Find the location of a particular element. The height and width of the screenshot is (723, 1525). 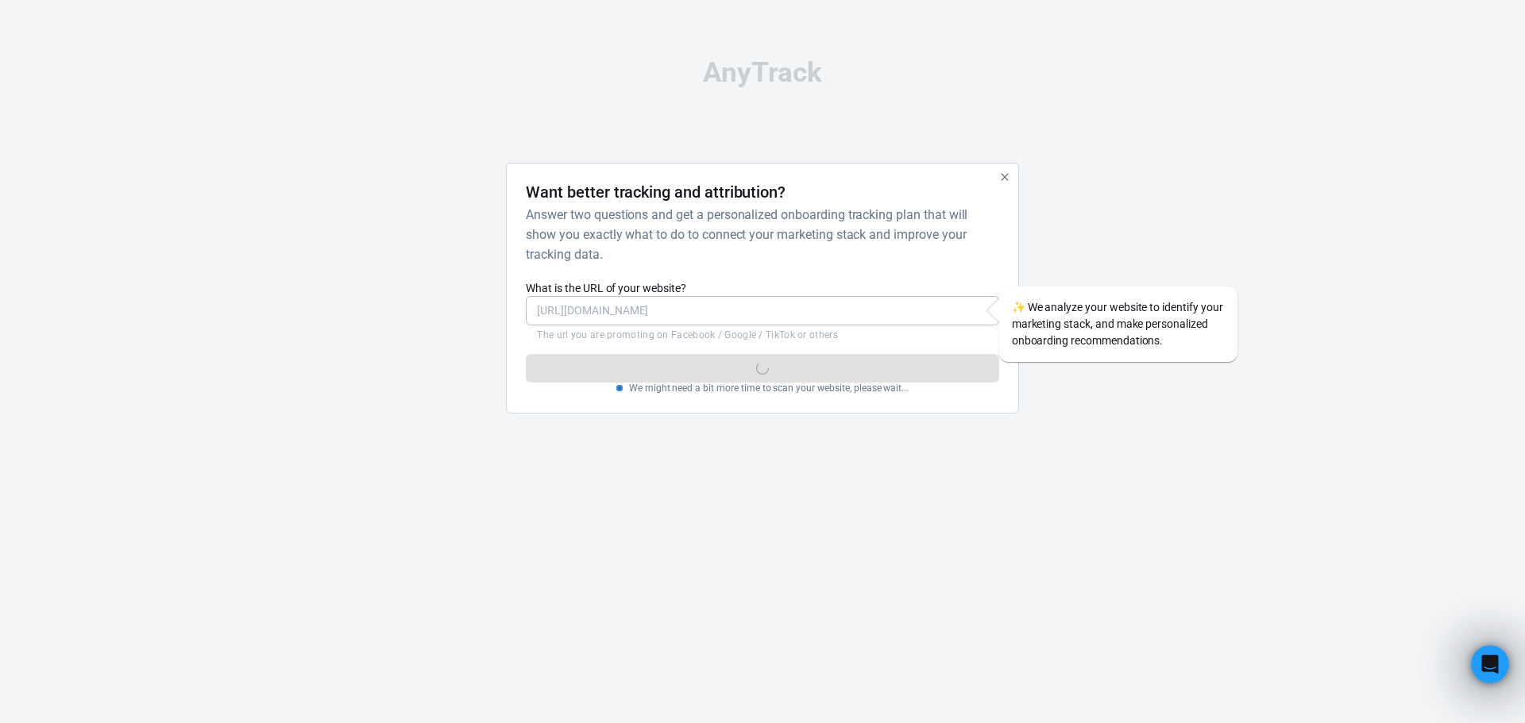

h4: Want better tracking and attribution? is located at coordinates (655, 192).